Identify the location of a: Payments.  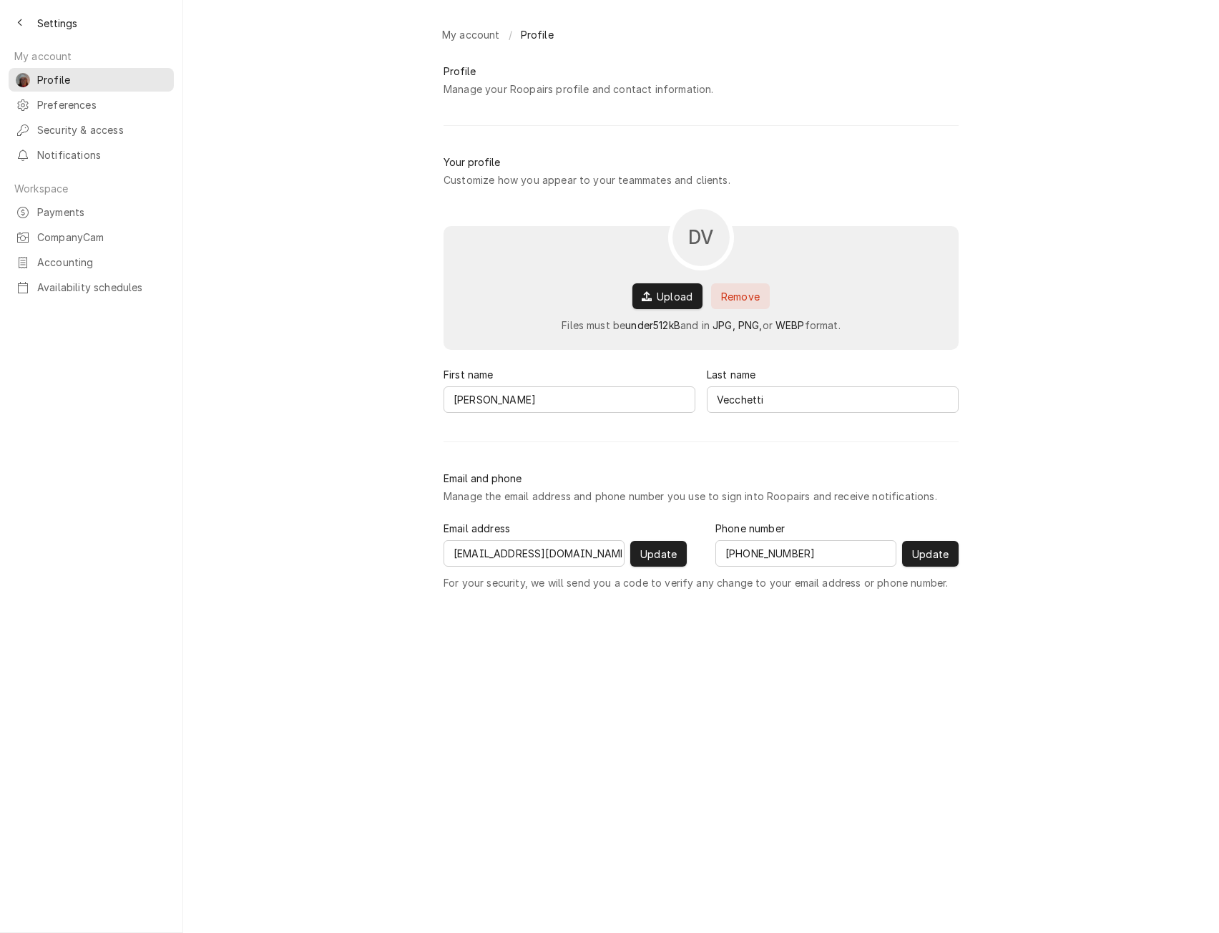
(91, 212).